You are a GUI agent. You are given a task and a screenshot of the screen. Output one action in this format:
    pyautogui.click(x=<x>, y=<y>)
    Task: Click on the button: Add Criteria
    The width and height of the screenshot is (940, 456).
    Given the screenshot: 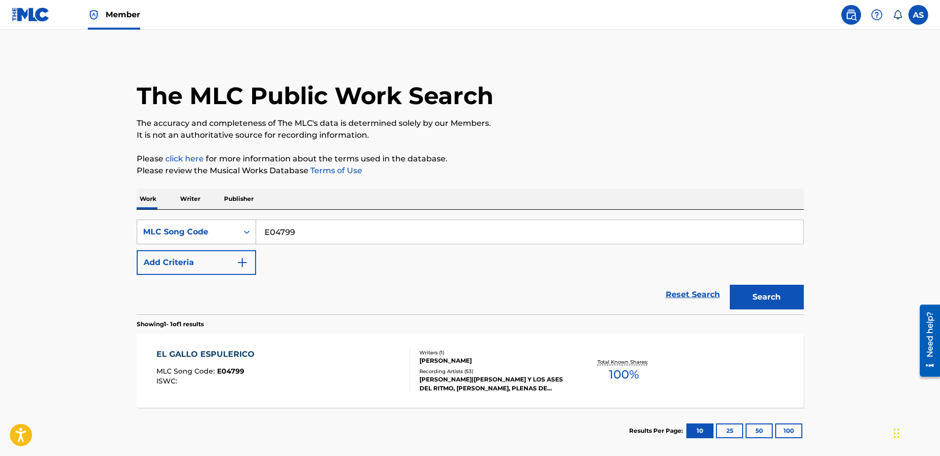 What is the action you would take?
    pyautogui.click(x=196, y=263)
    